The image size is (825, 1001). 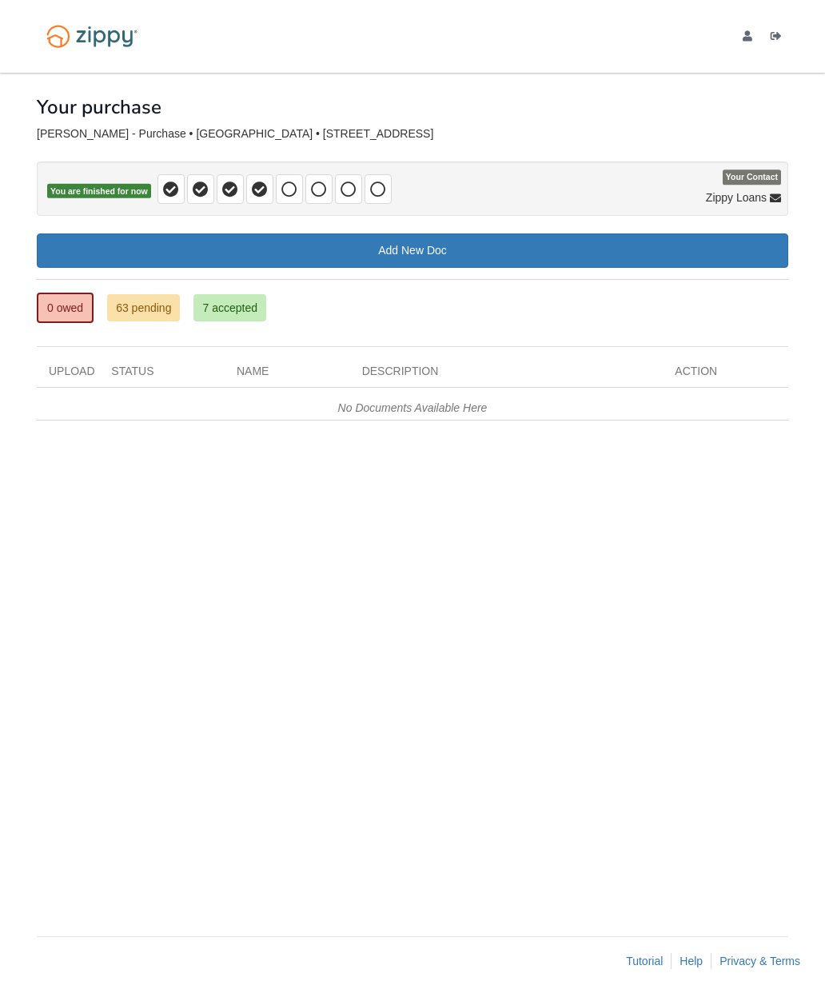 I want to click on span: You are finished for now, so click(x=99, y=191).